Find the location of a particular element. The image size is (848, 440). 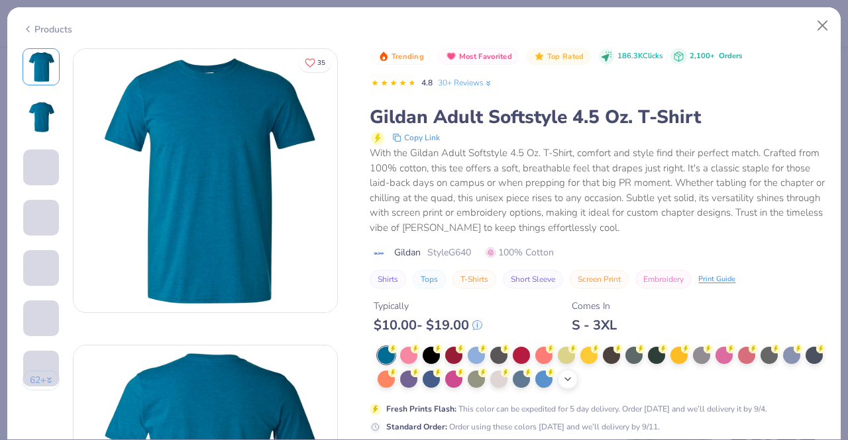

div: Gildan Adult Softstyle 4.5 Oz. T-Shirt is located at coordinates (597, 117).